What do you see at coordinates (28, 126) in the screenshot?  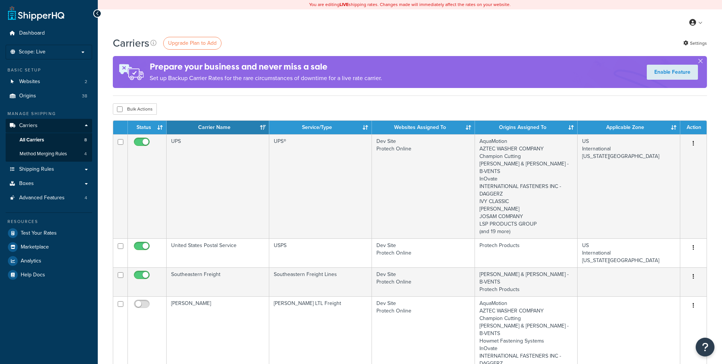 I see `span: Carriers` at bounding box center [28, 126].